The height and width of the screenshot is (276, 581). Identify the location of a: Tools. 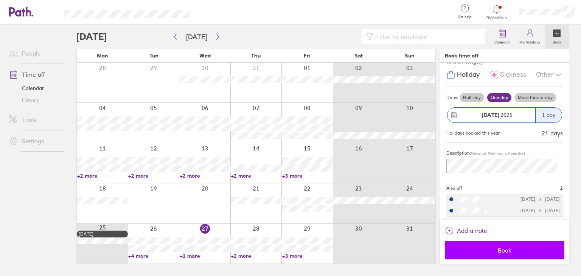
(33, 120).